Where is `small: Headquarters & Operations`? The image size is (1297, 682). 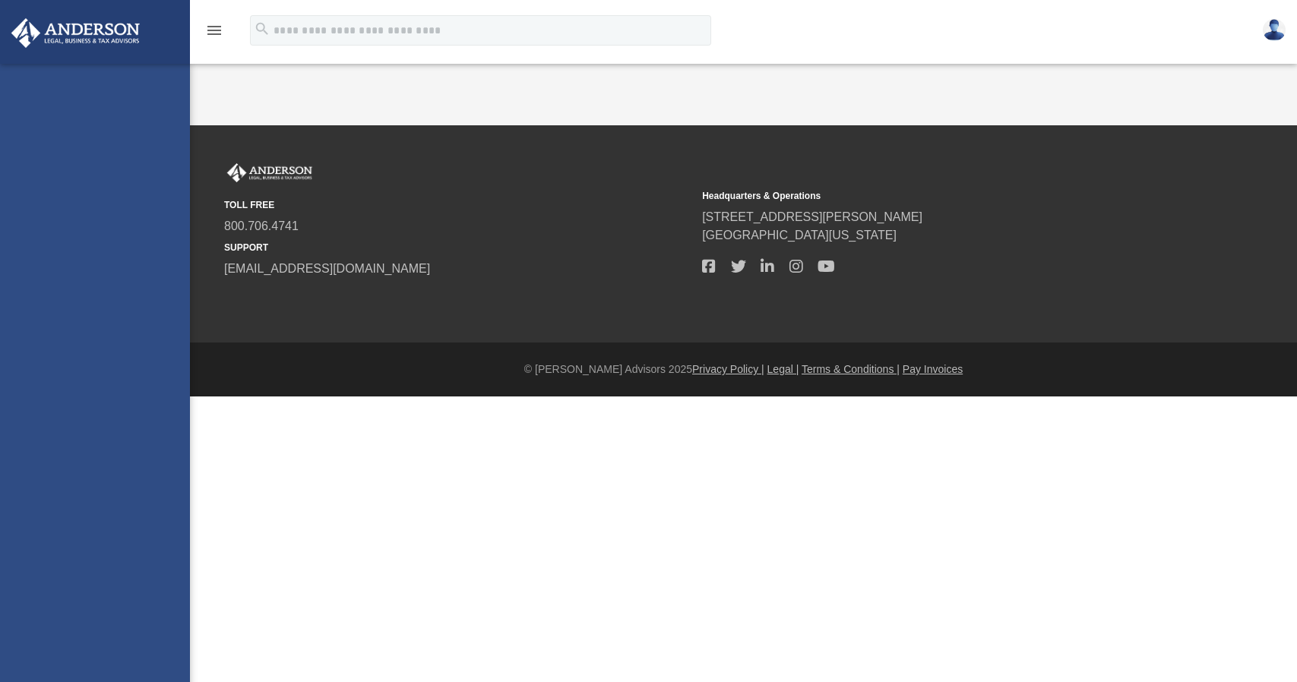
small: Headquarters & Operations is located at coordinates (935, 196).